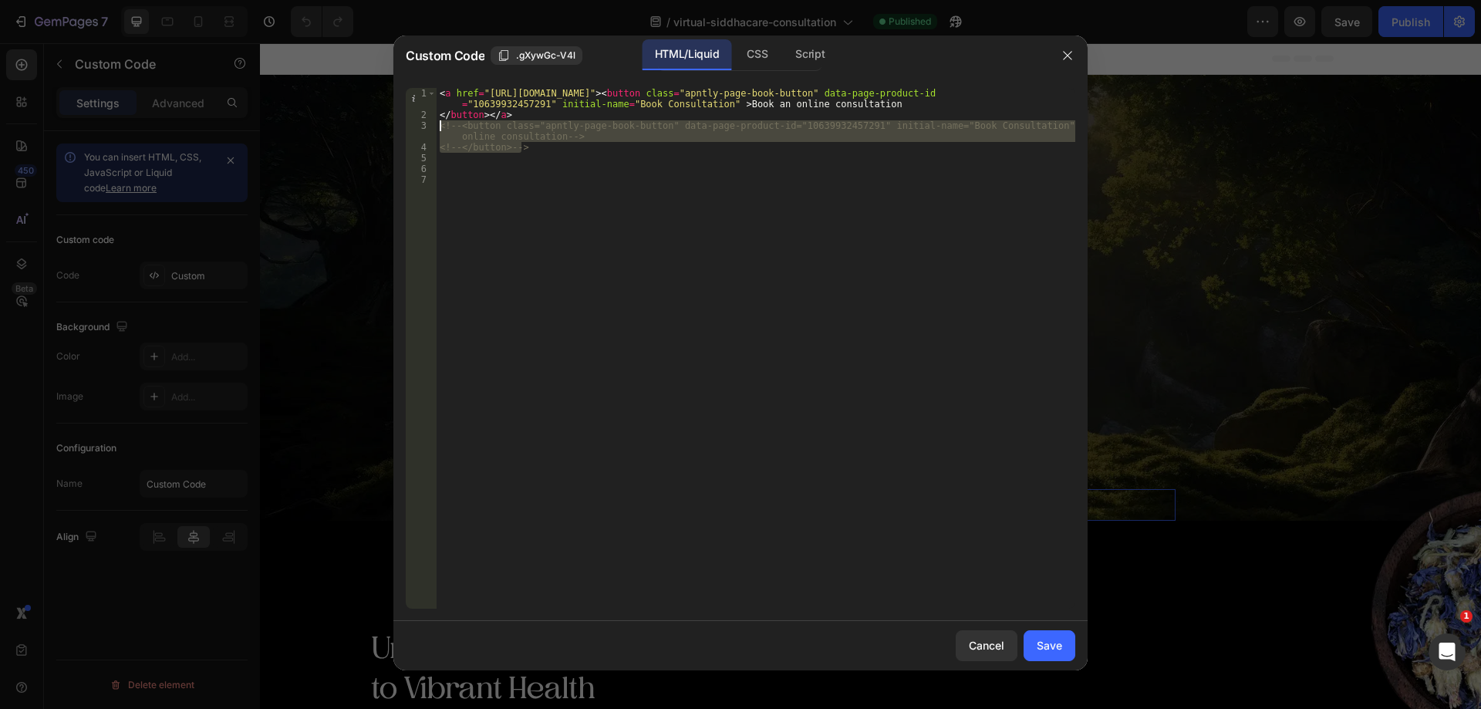  What do you see at coordinates (1049, 646) in the screenshot?
I see `button: Save` at bounding box center [1049, 646].